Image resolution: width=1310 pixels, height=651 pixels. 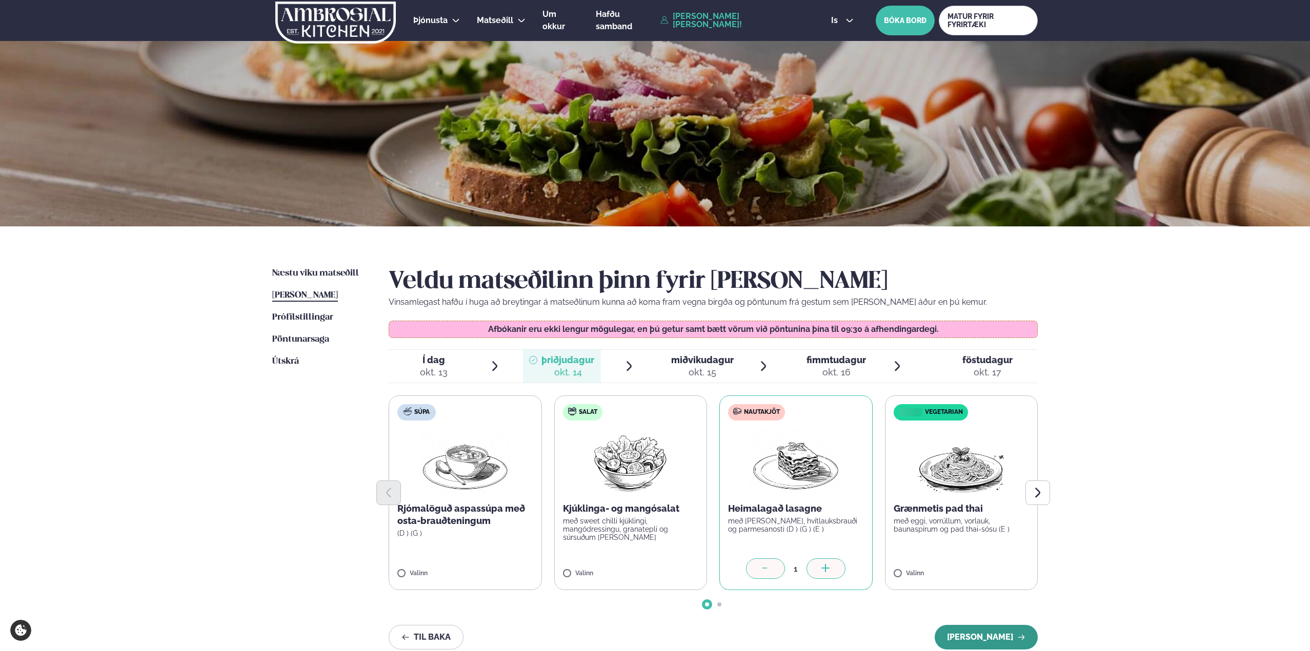 I want to click on p: Grænmetis pad thai, so click(x=961, y=509).